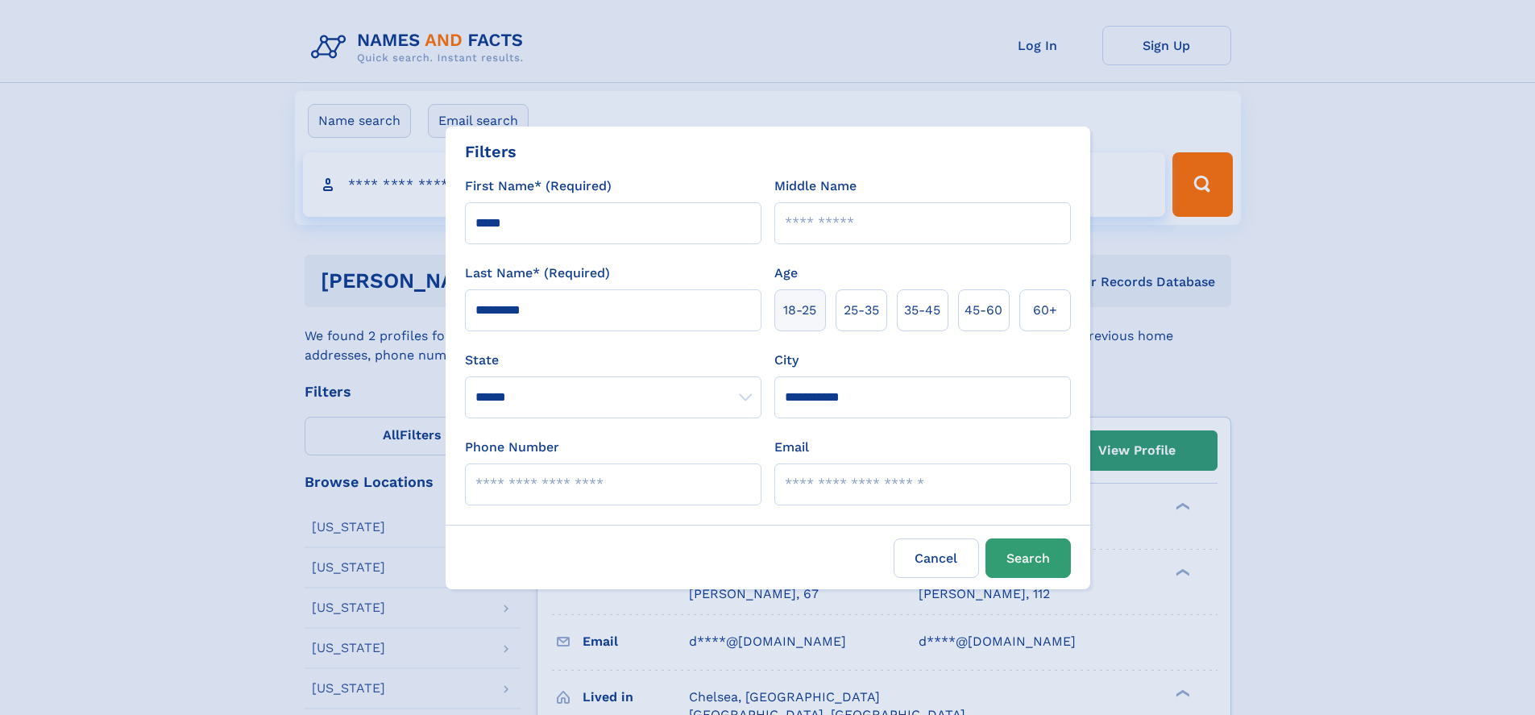  Describe the element at coordinates (862, 310) in the screenshot. I see `span: 25‑35` at that location.